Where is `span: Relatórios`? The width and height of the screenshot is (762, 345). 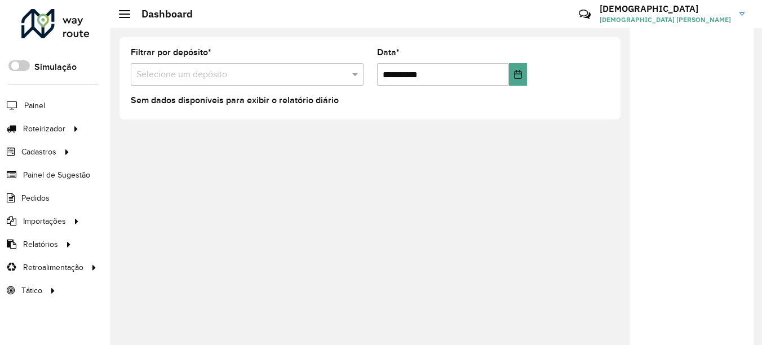 span: Relatórios is located at coordinates (41, 244).